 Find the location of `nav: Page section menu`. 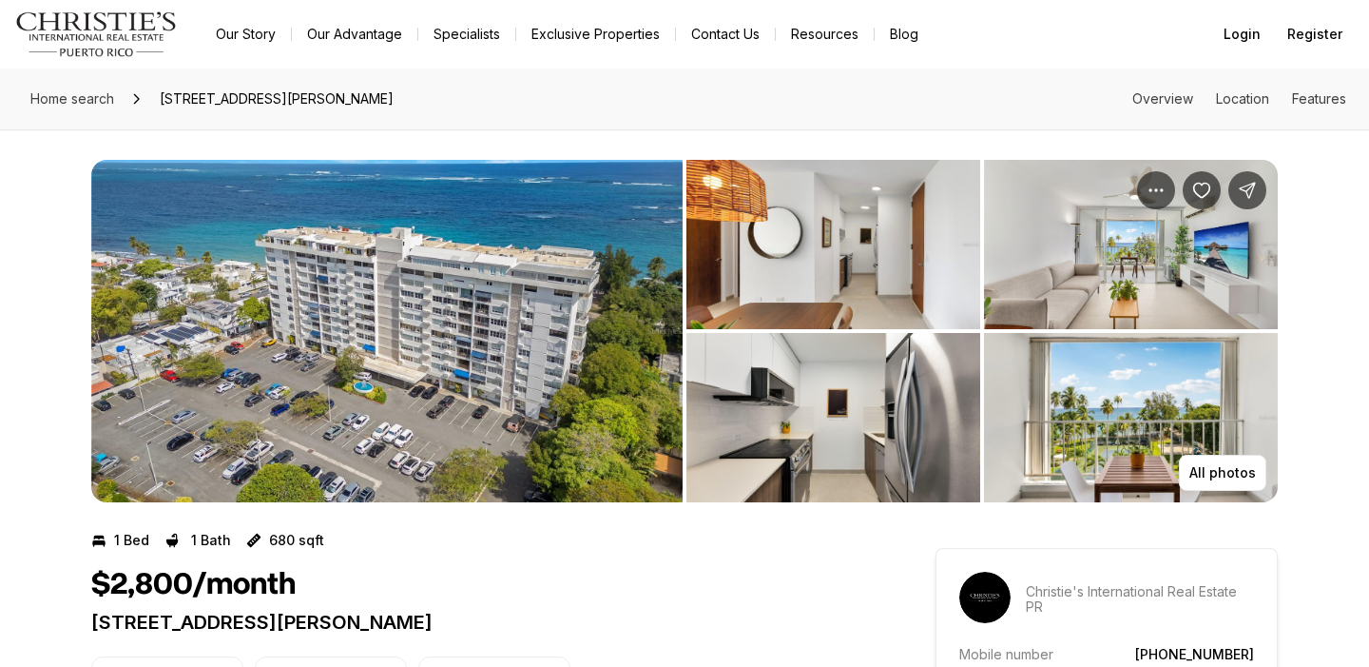

nav: Page section menu is located at coordinates (1239, 99).